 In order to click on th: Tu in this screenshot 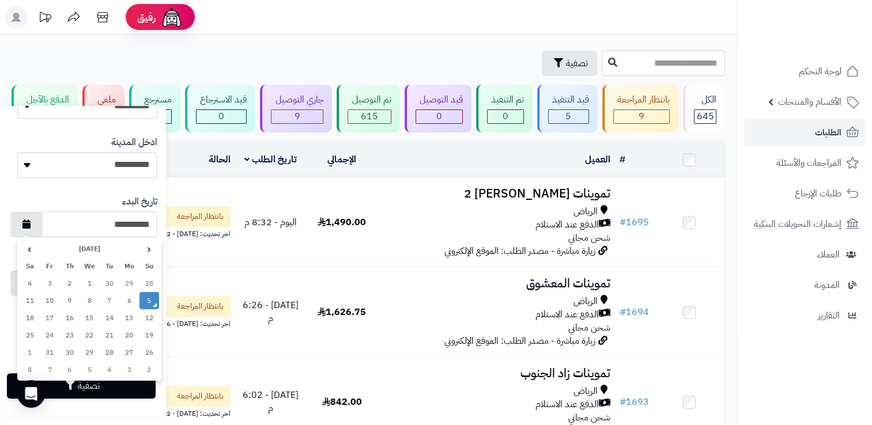, I will do `click(109, 266)`.